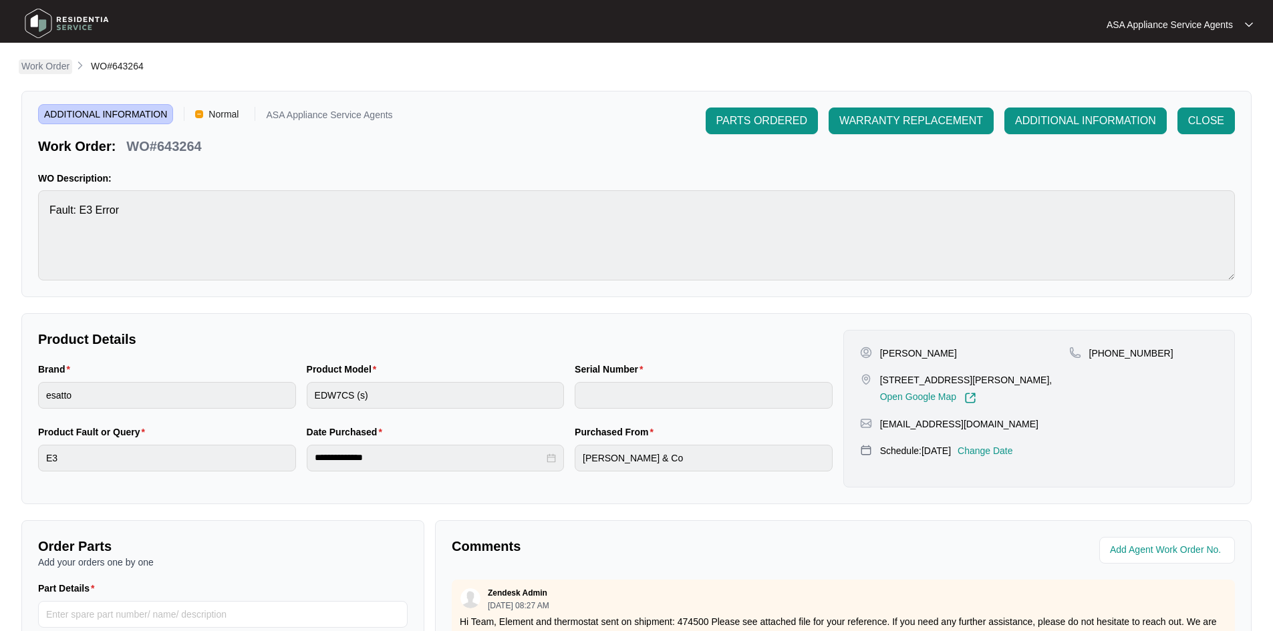 The width and height of the screenshot is (1273, 631). Describe the element at coordinates (762, 121) in the screenshot. I see `button: PARTS ORDERED` at that location.